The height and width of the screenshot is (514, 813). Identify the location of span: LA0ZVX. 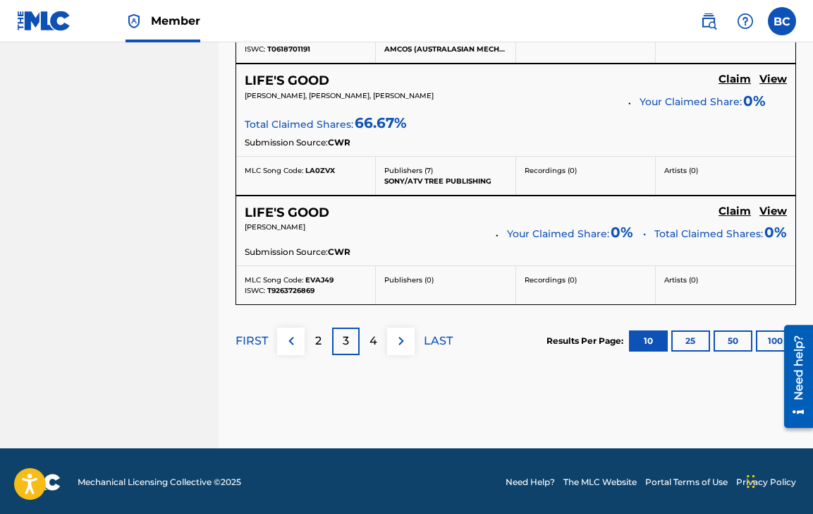
(320, 170).